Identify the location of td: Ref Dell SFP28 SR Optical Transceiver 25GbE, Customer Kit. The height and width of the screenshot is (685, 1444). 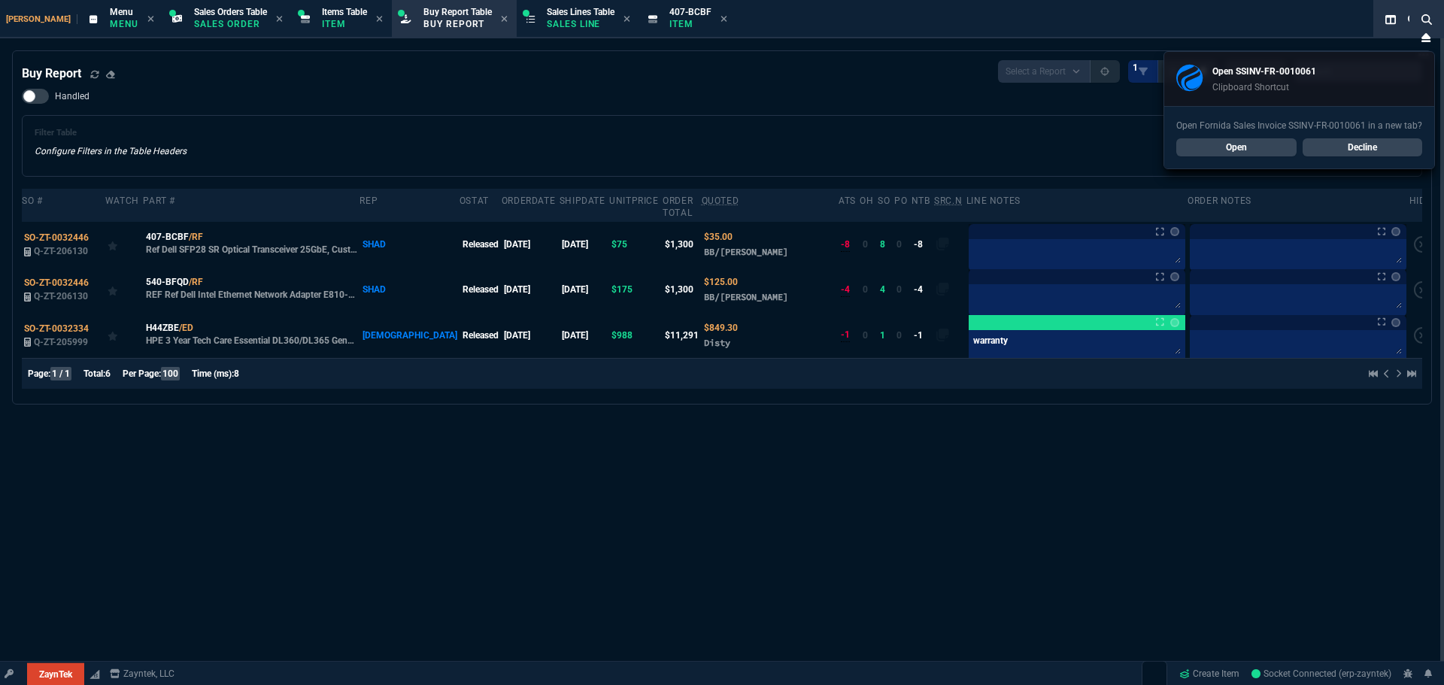
(251, 244).